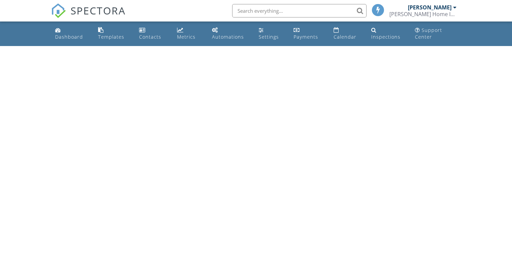  I want to click on input: Search everything..., so click(299, 11).